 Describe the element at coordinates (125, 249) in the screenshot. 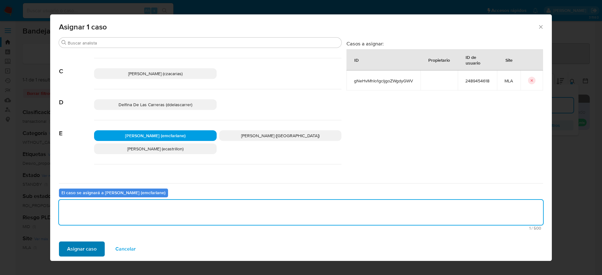

I see `span: Cancelar` at that location.